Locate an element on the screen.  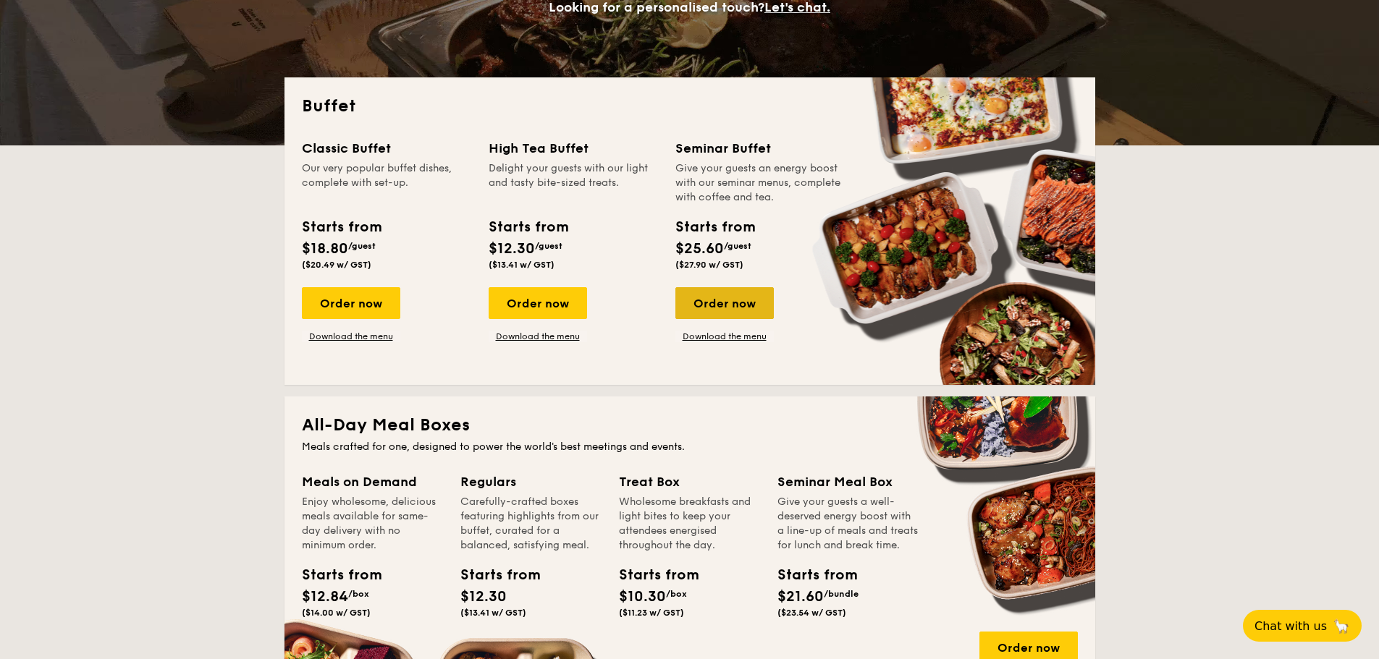
div: Meals crafted for one, designed to power the world's best meetings and events. is located at coordinates (690, 447).